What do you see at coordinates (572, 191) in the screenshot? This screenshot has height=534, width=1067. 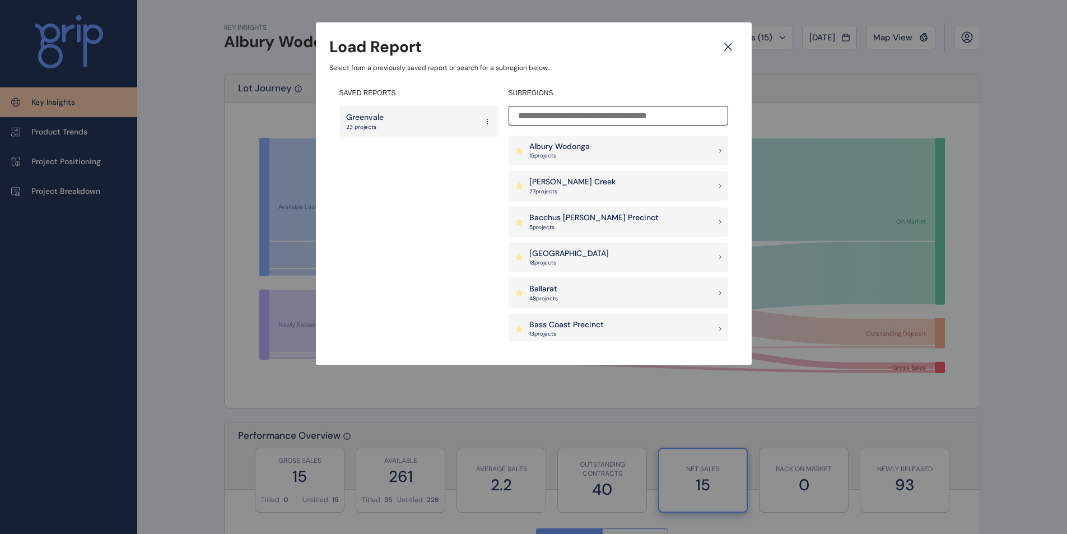 I see `p: 27 project s` at bounding box center [572, 191].